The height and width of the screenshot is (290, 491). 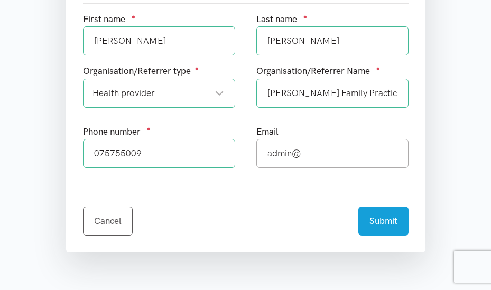 I want to click on label: Phone number, so click(x=111, y=132).